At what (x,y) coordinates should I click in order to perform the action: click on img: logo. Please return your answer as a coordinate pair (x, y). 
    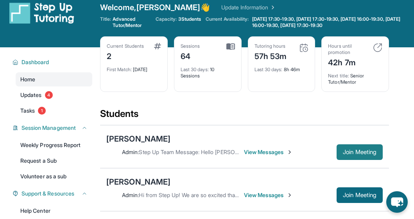
    Looking at the image, I should click on (42, 13).